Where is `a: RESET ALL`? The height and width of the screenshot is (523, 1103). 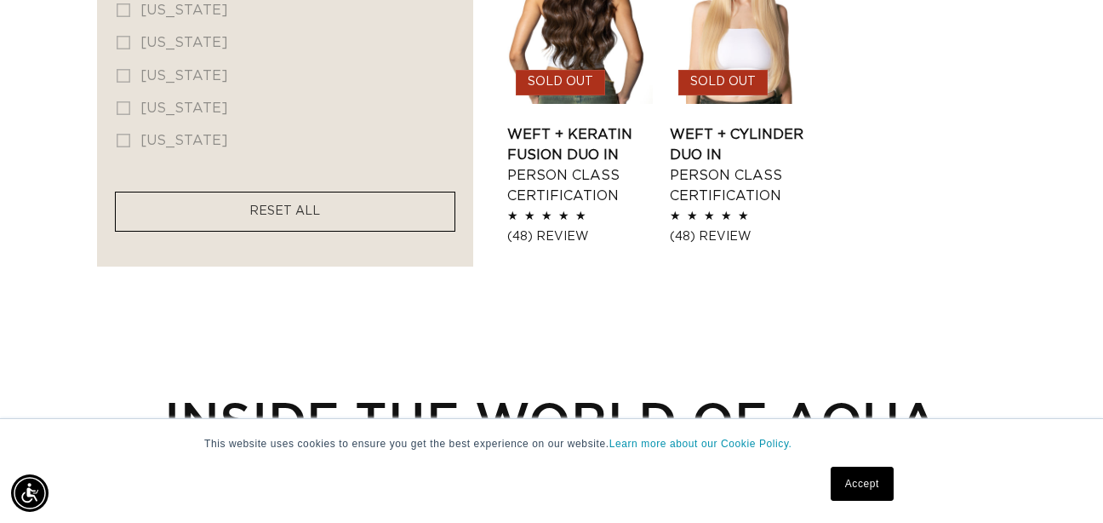
a: RESET ALL is located at coordinates (284, 211).